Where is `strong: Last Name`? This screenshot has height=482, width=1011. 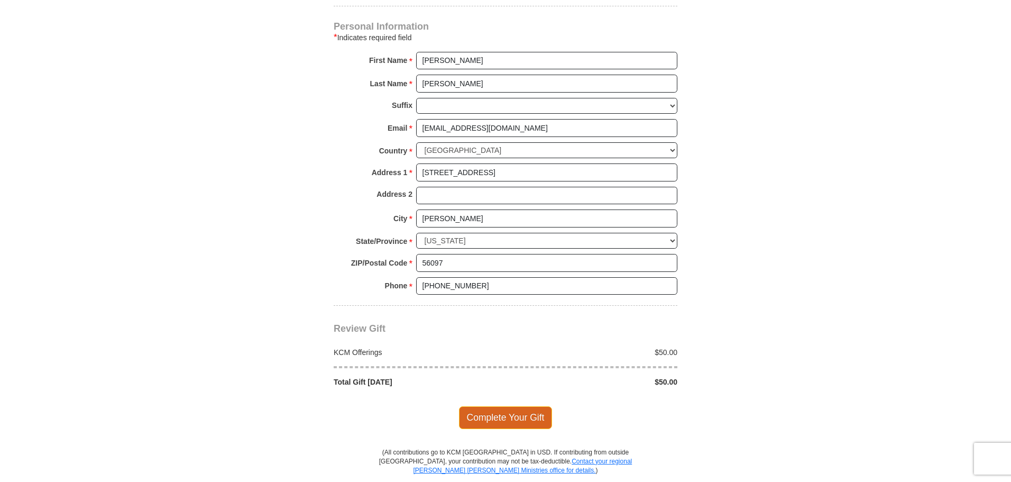
strong: Last Name is located at coordinates (389, 84).